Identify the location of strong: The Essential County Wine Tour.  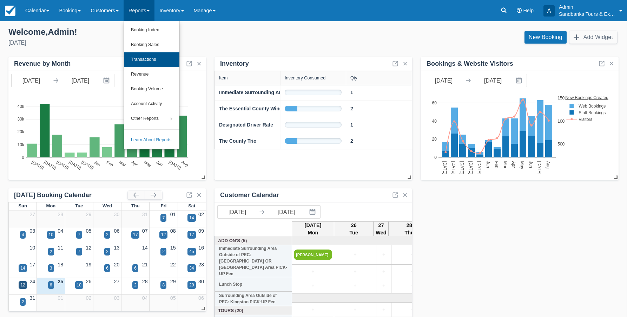
(257, 109).